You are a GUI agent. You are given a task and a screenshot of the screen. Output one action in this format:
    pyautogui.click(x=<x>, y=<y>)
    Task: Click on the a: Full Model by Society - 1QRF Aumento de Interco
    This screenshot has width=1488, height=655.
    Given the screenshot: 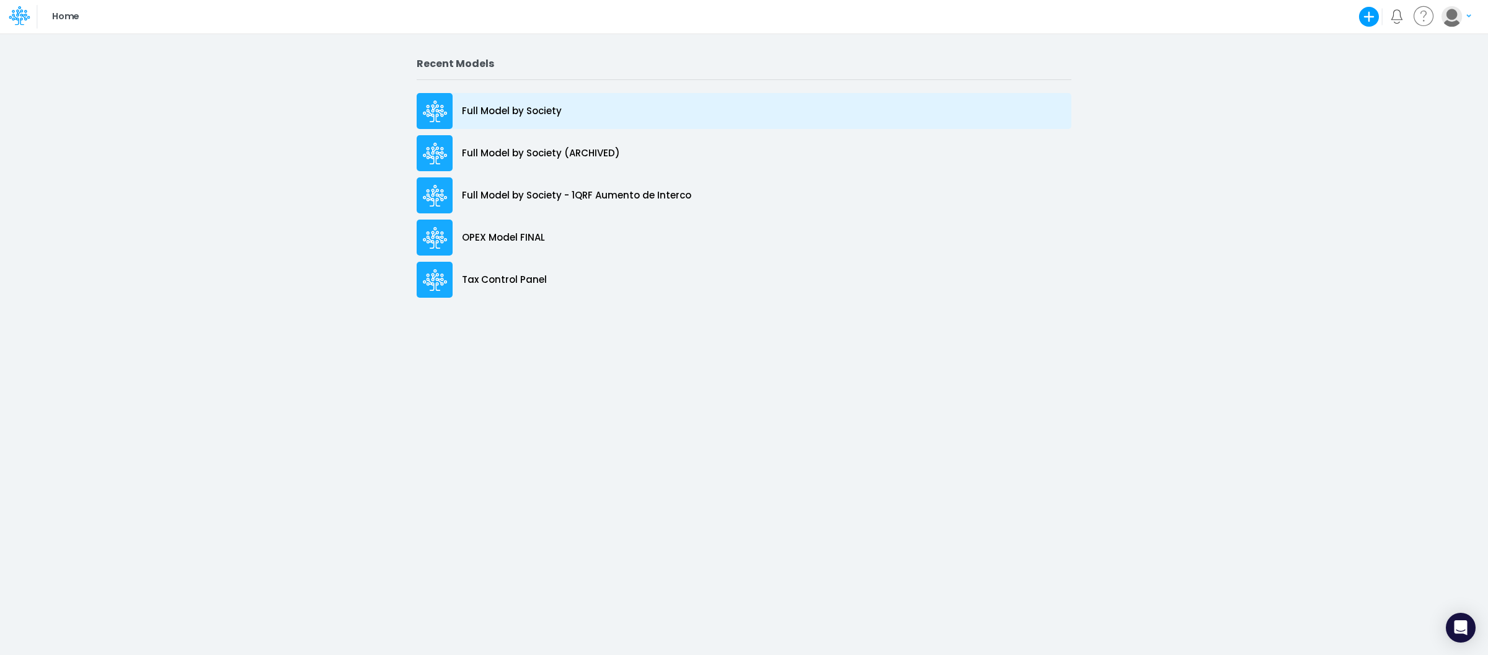 What is the action you would take?
    pyautogui.click(x=744, y=195)
    